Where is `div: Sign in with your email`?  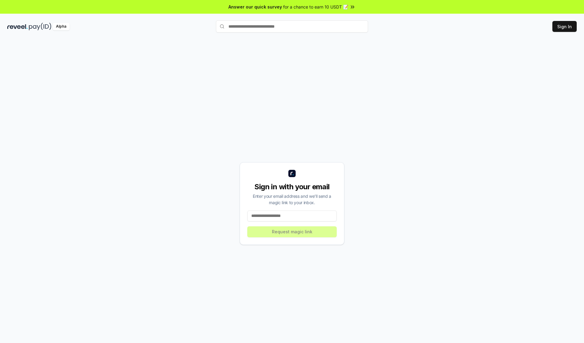 div: Sign in with your email is located at coordinates (292, 187).